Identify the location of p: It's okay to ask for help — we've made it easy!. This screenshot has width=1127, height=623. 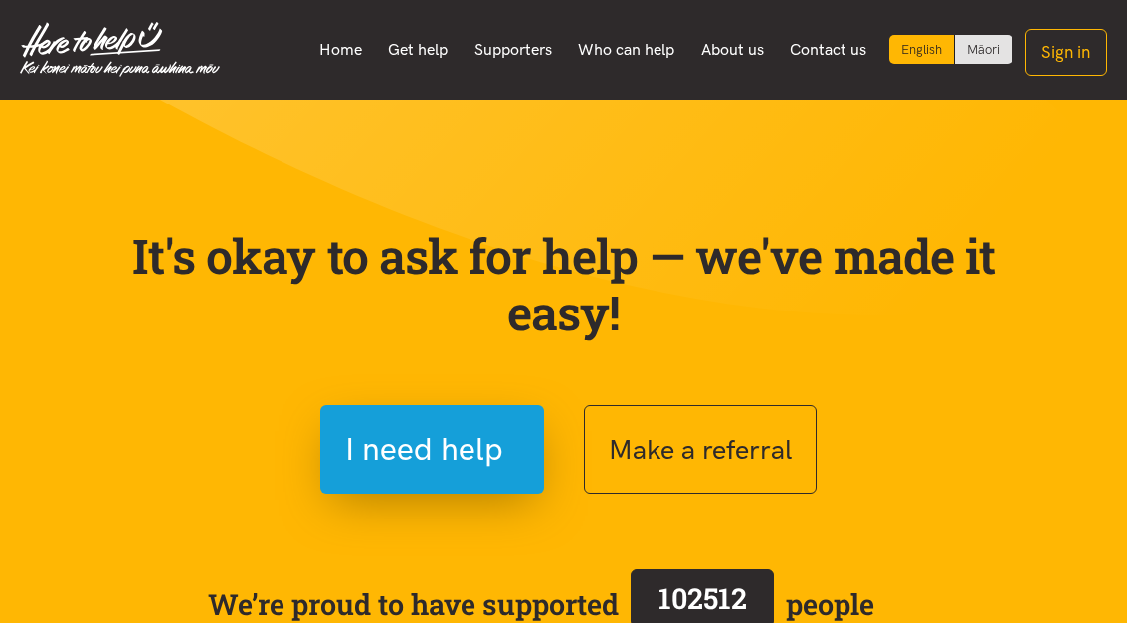
(564, 284).